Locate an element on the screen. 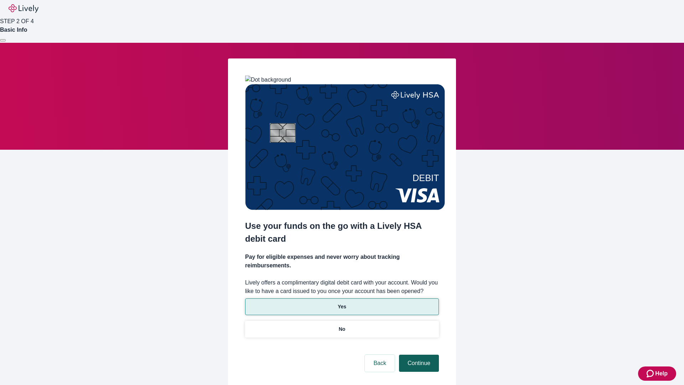  h2: Use your funds on the go with a Lively HSA debit card is located at coordinates (342, 232).